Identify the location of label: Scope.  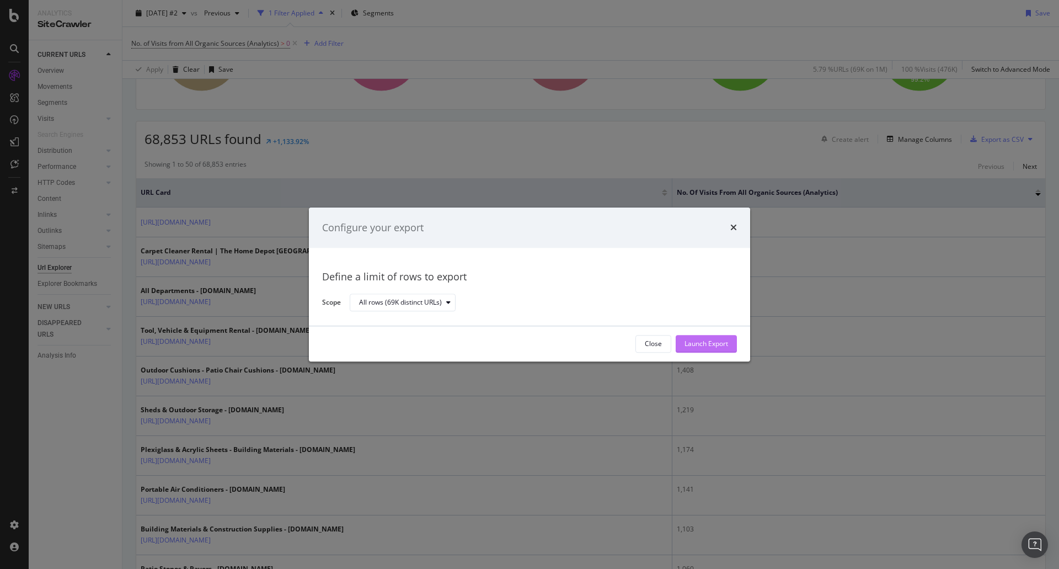
(331, 303).